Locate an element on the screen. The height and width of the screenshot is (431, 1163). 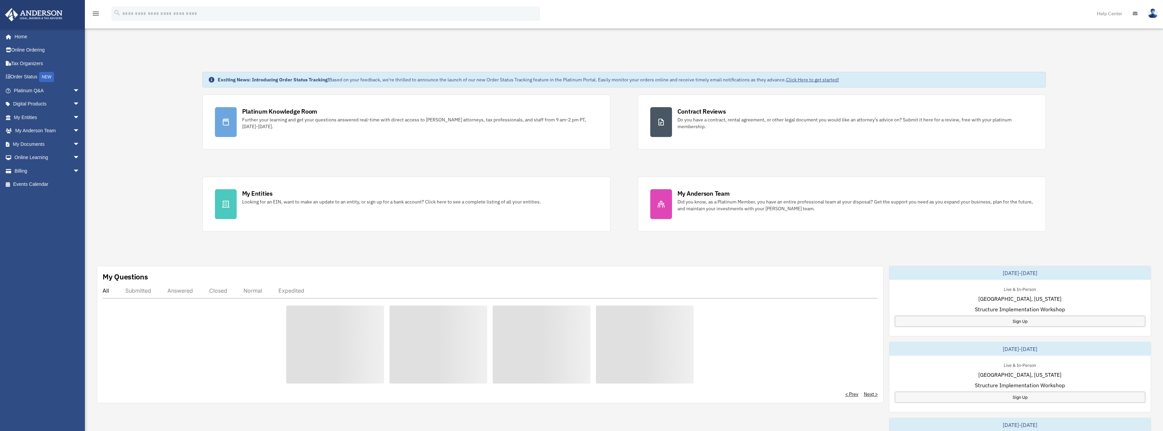
a: menu is located at coordinates (96, 15).